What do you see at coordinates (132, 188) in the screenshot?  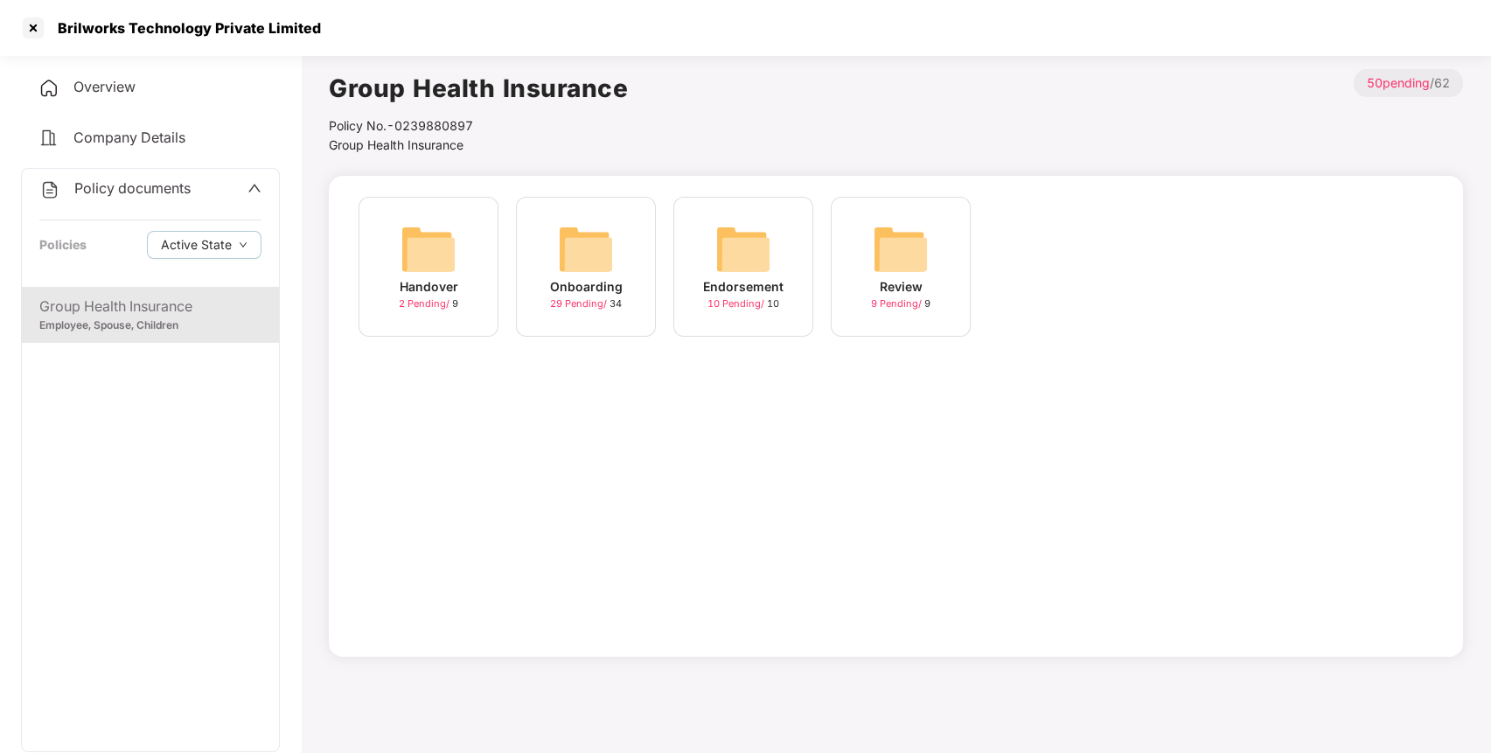 I see `span: Policy documents` at bounding box center [132, 188].